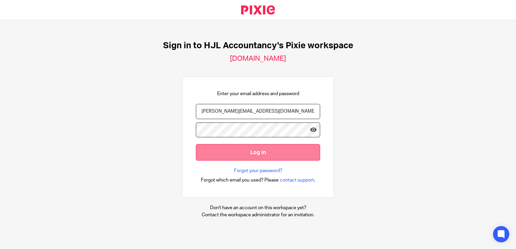 The image size is (516, 249). What do you see at coordinates (258, 94) in the screenshot?
I see `p: Enter your email address and password` at bounding box center [258, 94].